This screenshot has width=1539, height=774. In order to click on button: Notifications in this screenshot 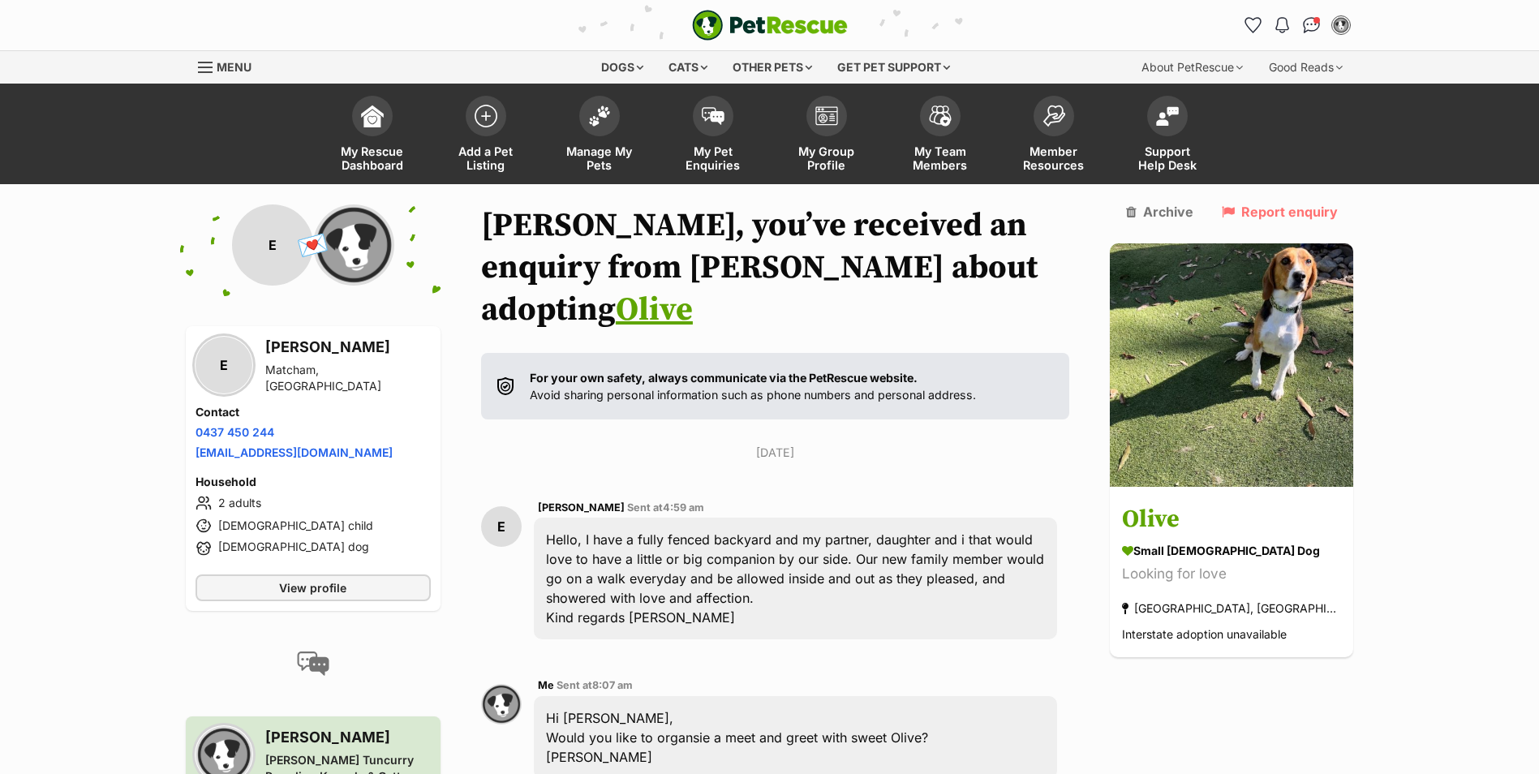, I will do `click(1282, 25)`.